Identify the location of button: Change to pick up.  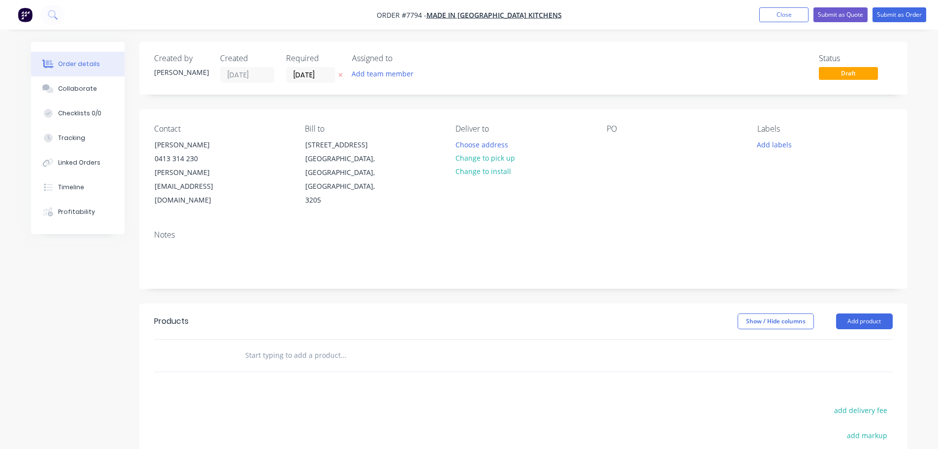
(485, 158).